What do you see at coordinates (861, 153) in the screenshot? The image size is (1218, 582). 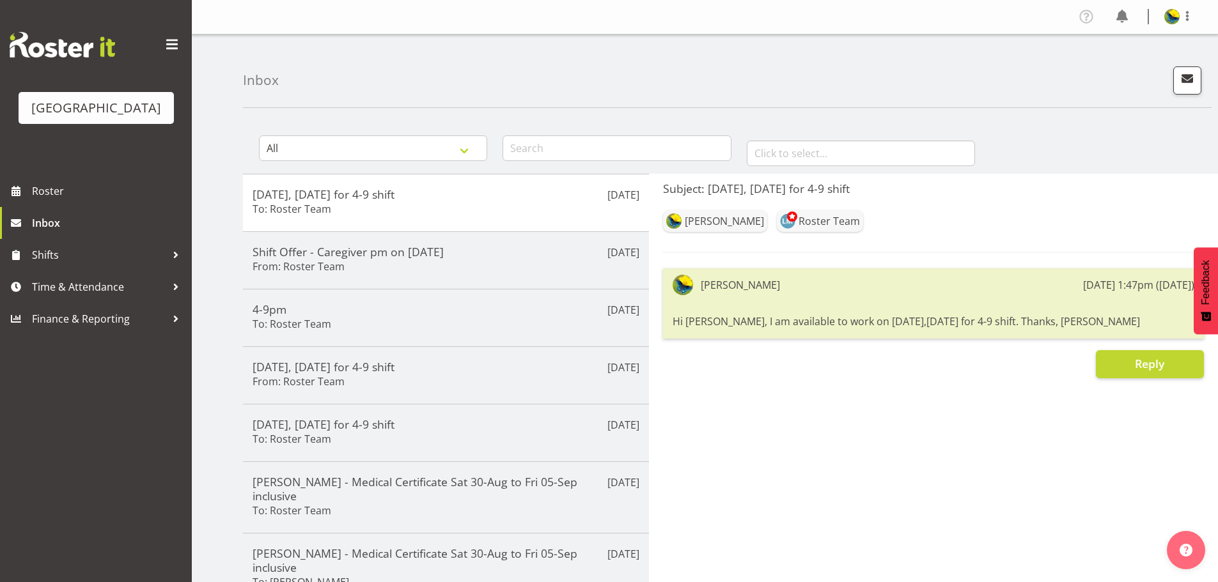 I see `input: Click to select...` at bounding box center [861, 153].